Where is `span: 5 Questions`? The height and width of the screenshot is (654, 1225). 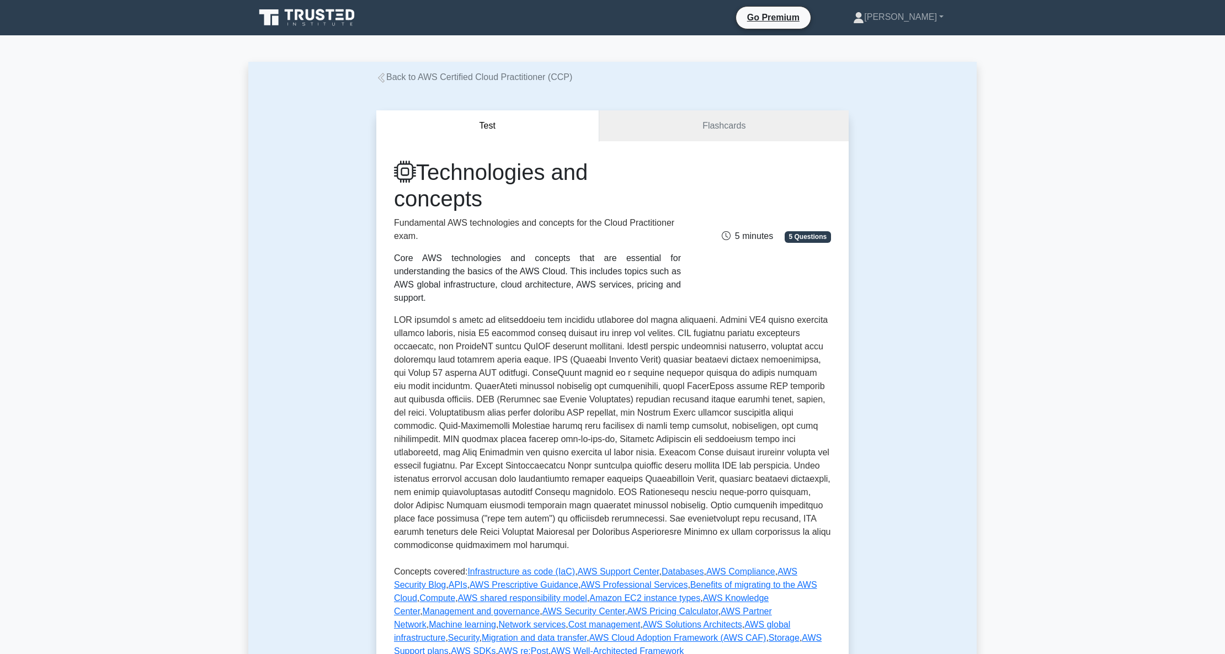
span: 5 Questions is located at coordinates (808, 237).